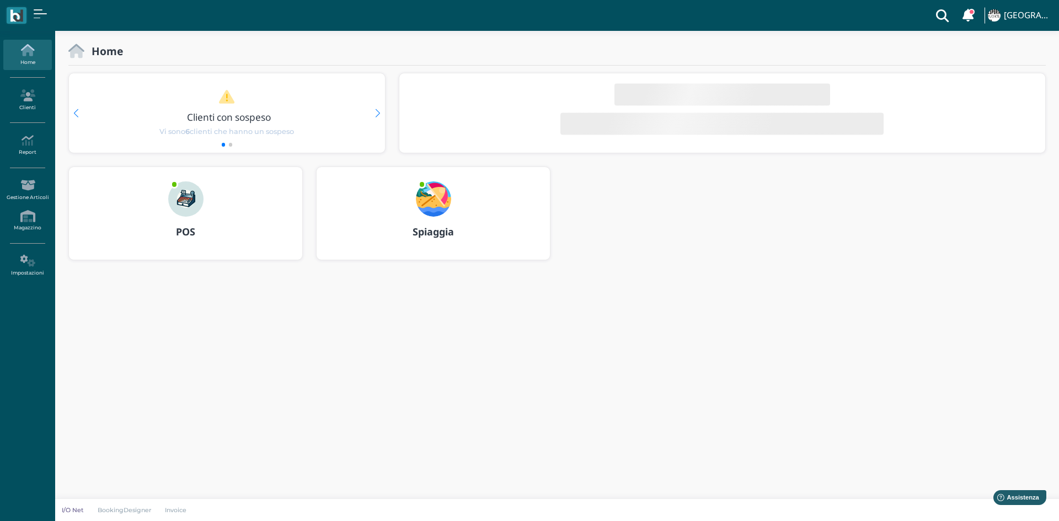  I want to click on a: Magazzino, so click(27, 221).